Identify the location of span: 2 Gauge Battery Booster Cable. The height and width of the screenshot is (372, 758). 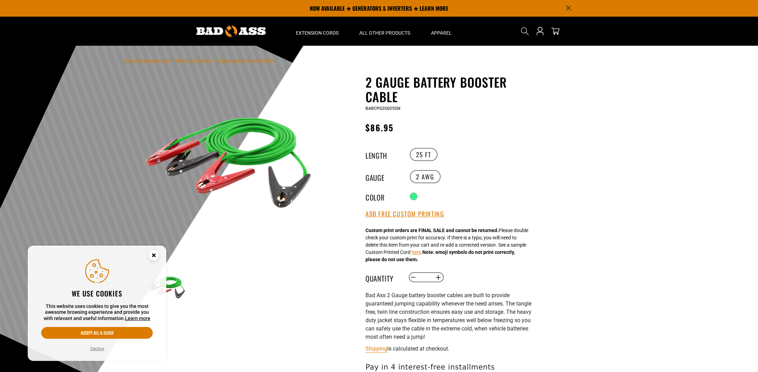
(245, 61).